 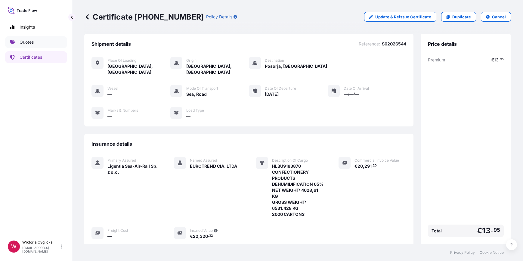 I want to click on span: Destination, so click(x=275, y=61).